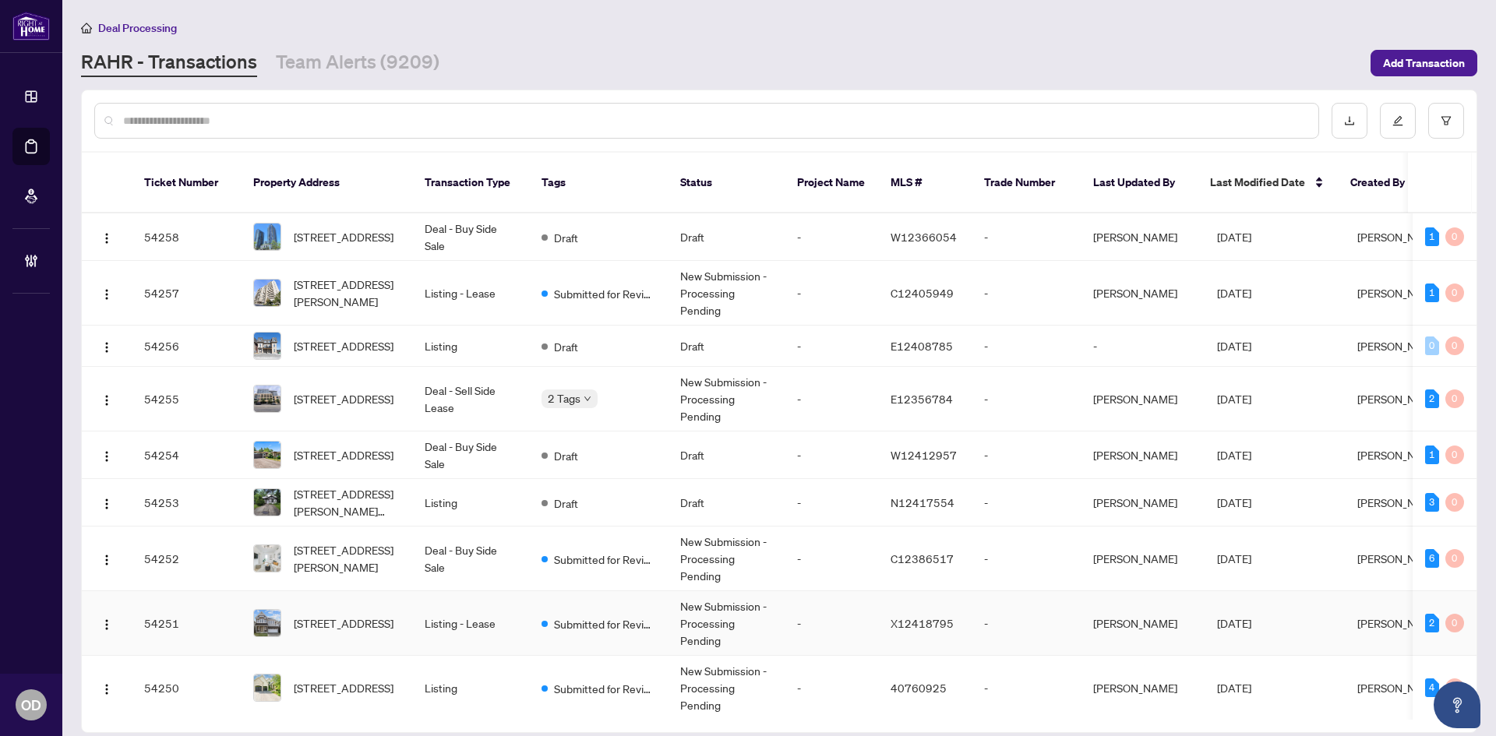 This screenshot has height=736, width=1496. What do you see at coordinates (326, 183) in the screenshot?
I see `th: Property Address` at bounding box center [326, 183].